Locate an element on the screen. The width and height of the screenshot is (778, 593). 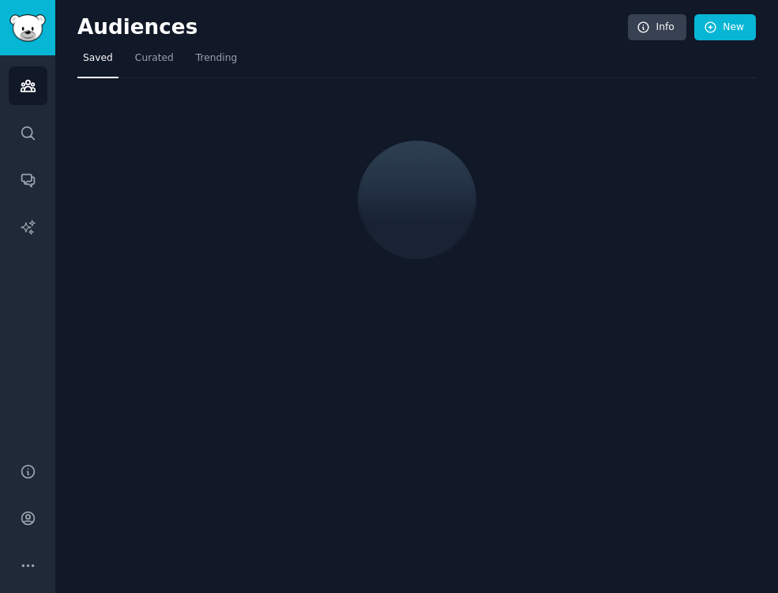
span: Curated is located at coordinates (154, 58).